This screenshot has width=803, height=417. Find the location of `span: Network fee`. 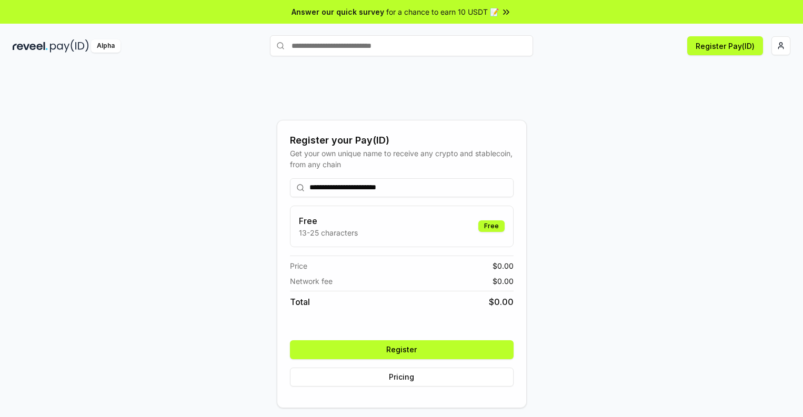

span: Network fee is located at coordinates (311, 281).